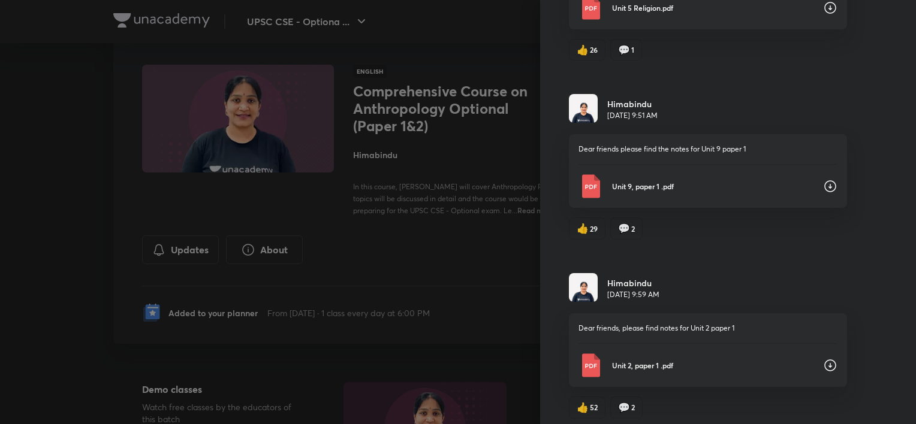 The width and height of the screenshot is (916, 424). I want to click on p: Dear friends, please find notes for Unit 2 paper 1, so click(708, 328).